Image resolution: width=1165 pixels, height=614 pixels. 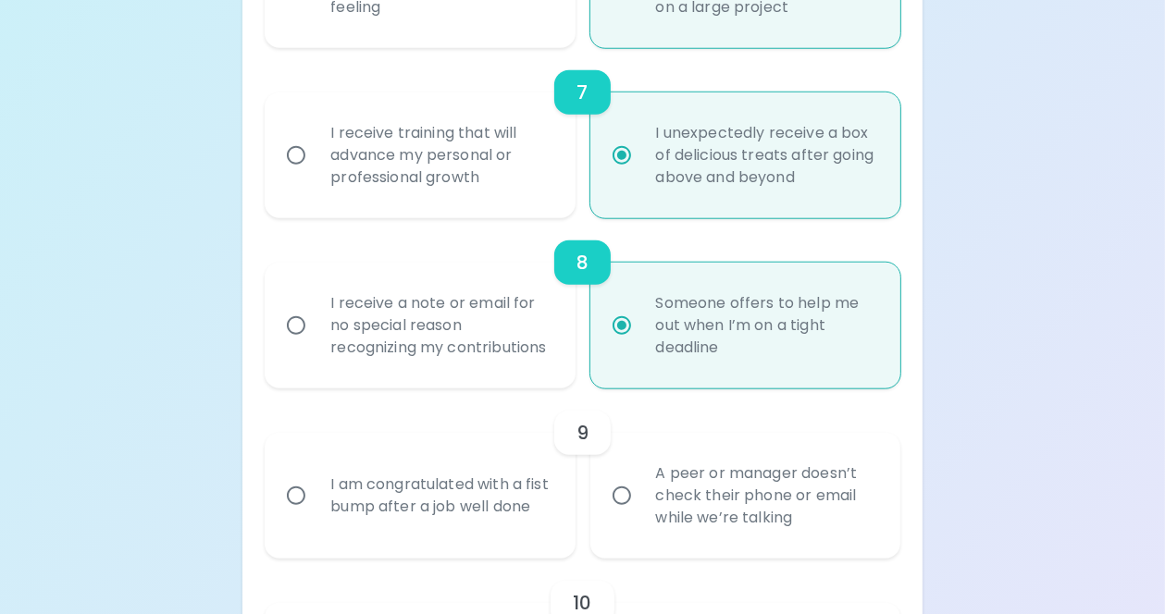 What do you see at coordinates (765, 496) in the screenshot?
I see `div: A peer or manager doesn’t check their phone or email while we’re talking` at bounding box center [765, 496].